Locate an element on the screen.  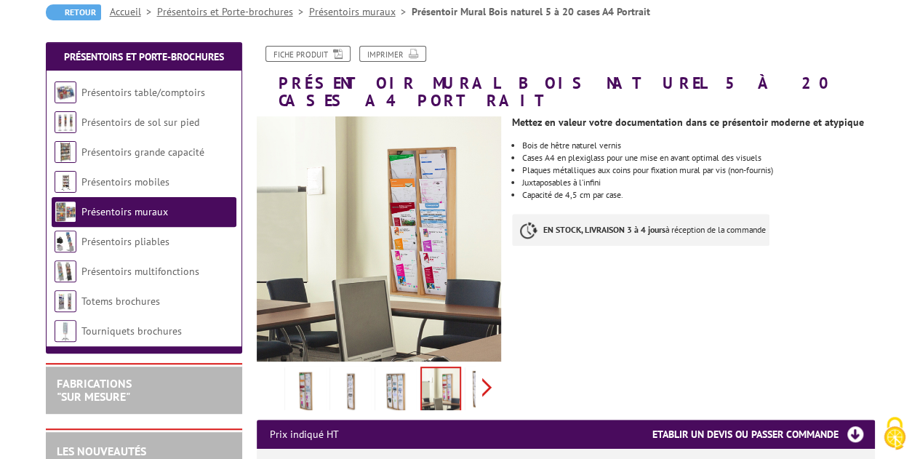
a: Présentoirs grande capacité is located at coordinates (142, 152).